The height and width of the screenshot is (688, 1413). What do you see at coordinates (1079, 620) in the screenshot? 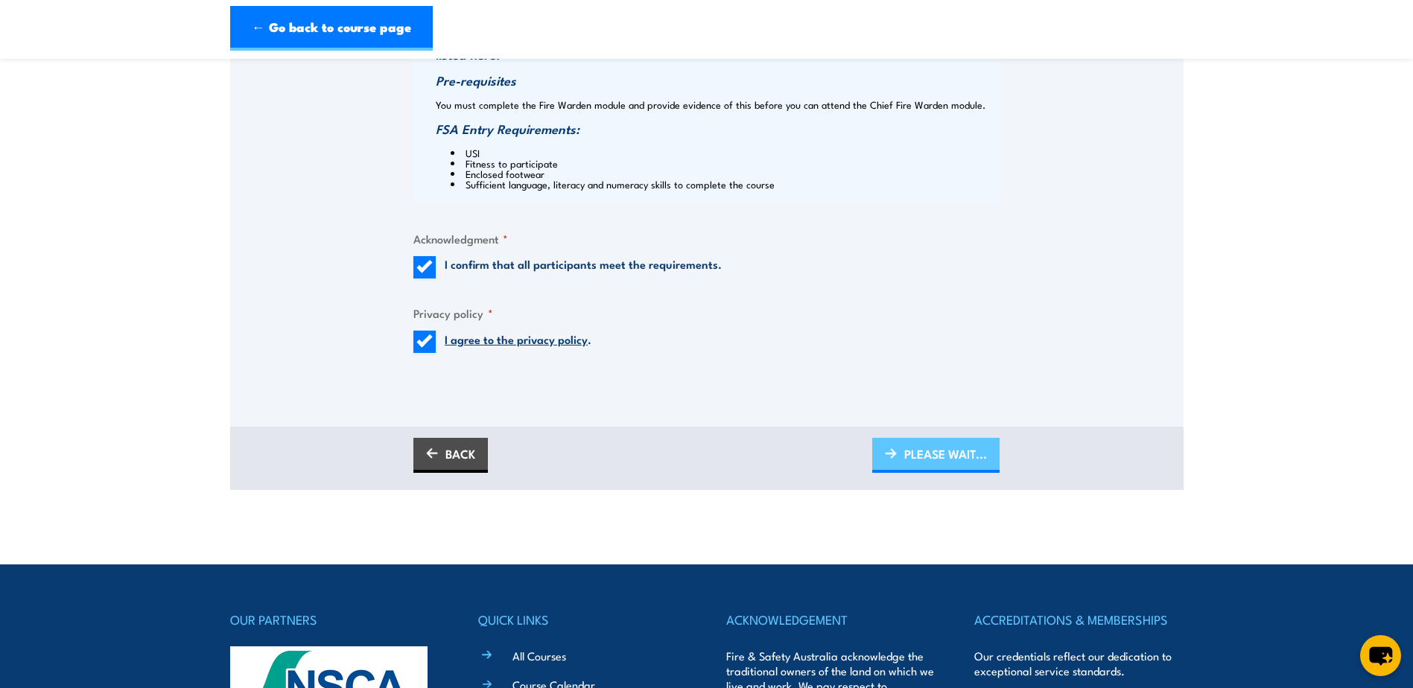
I see `h4: ACCREDITATIONS & MEMBERSHIPS` at bounding box center [1079, 620].